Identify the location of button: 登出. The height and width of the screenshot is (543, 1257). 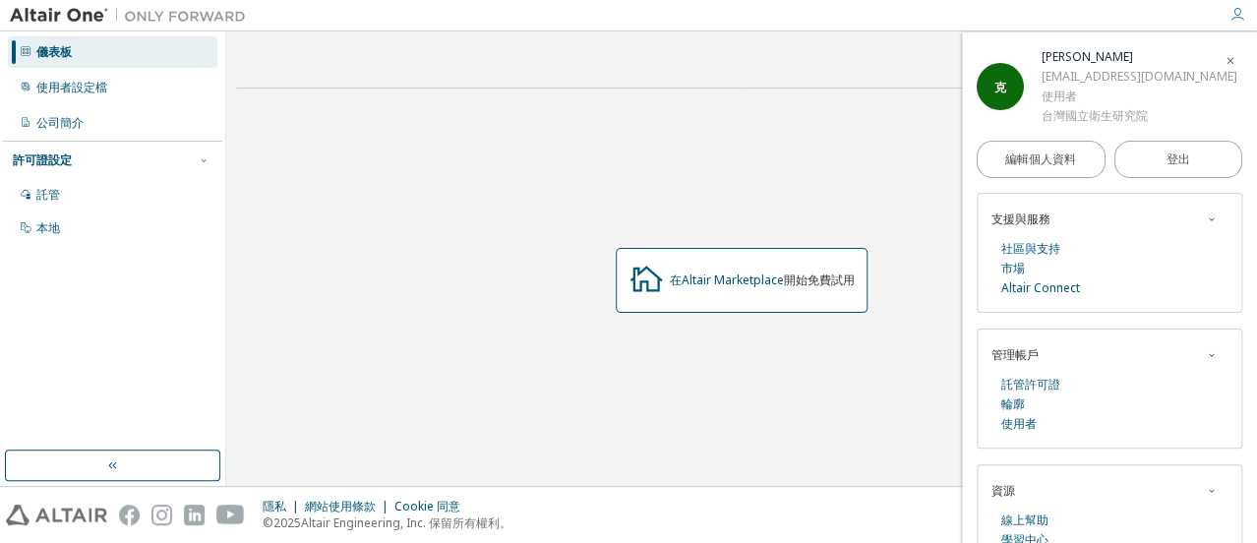
(1178, 159).